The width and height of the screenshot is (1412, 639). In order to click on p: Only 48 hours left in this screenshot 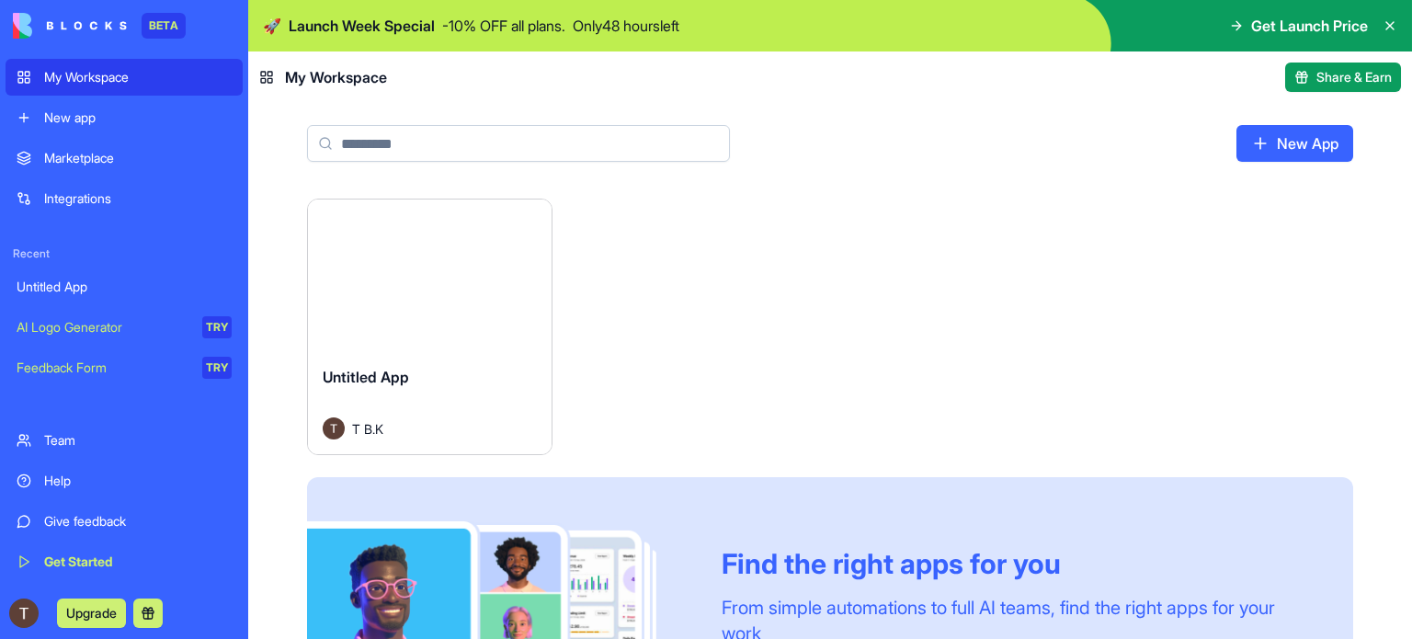, I will do `click(626, 26)`.